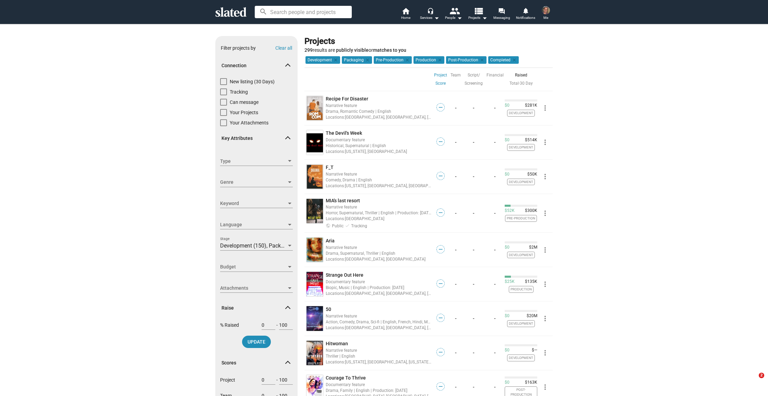 The height and width of the screenshot is (396, 768). Describe the element at coordinates (529, 106) in the screenshot. I see `span: $281K` at that location.